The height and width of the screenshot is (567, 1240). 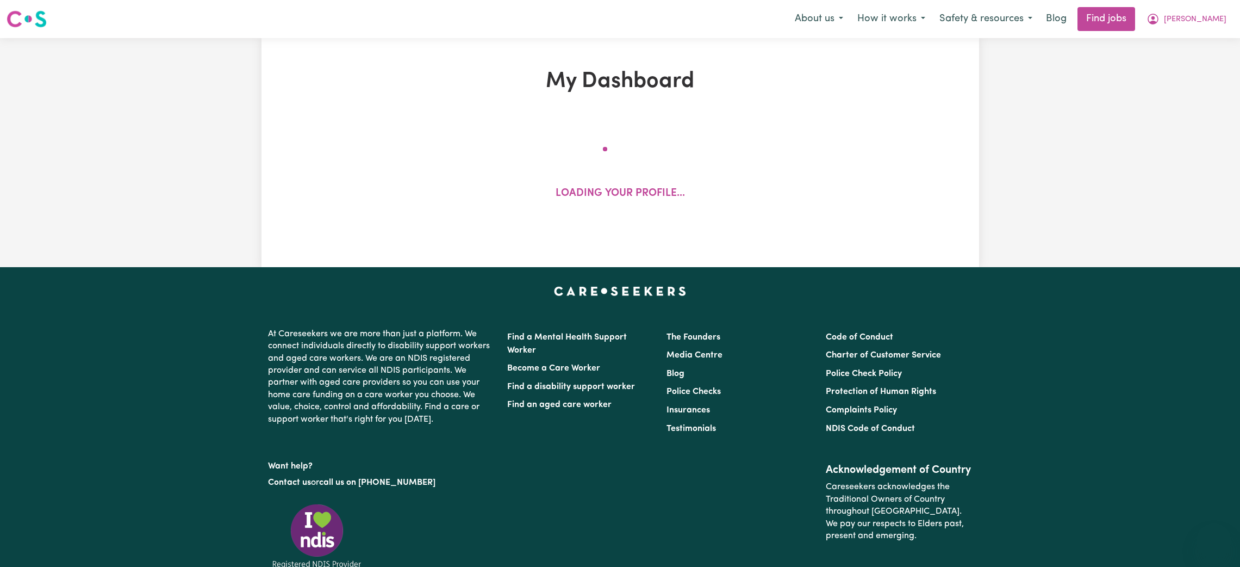 I want to click on button: My Account, so click(x=1186, y=19).